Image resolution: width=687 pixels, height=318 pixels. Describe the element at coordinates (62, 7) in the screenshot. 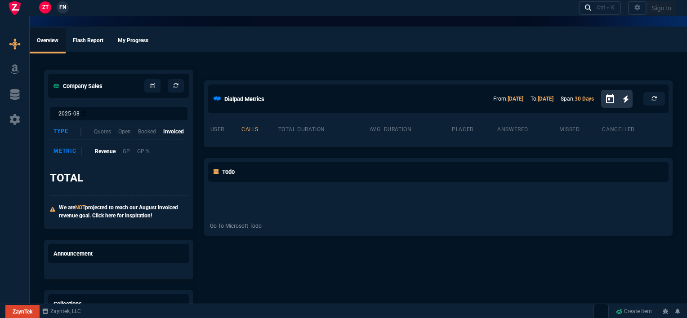

I see `span: FN` at that location.